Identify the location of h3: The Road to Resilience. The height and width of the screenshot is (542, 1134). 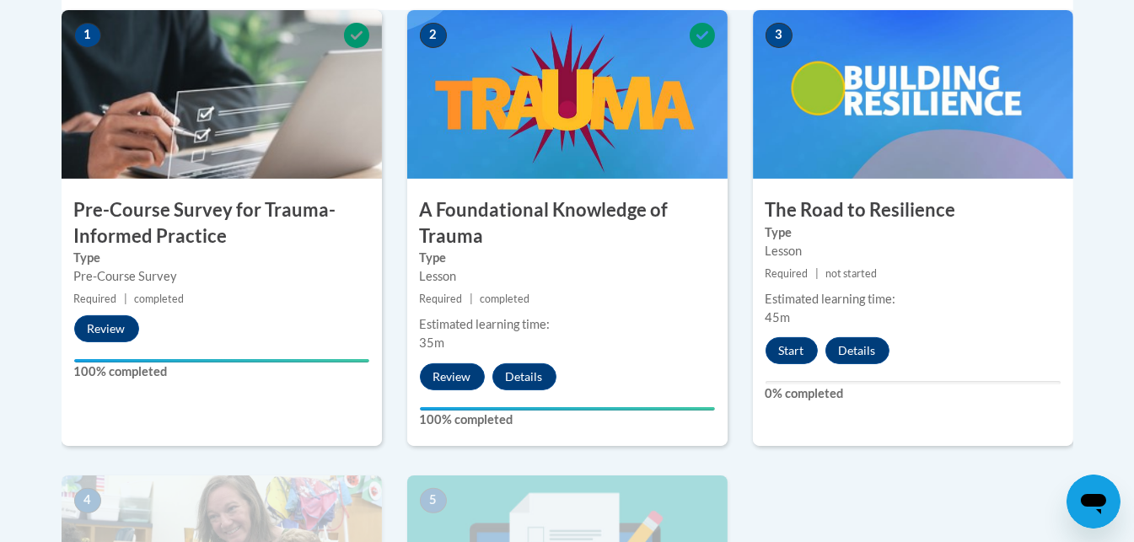
(913, 210).